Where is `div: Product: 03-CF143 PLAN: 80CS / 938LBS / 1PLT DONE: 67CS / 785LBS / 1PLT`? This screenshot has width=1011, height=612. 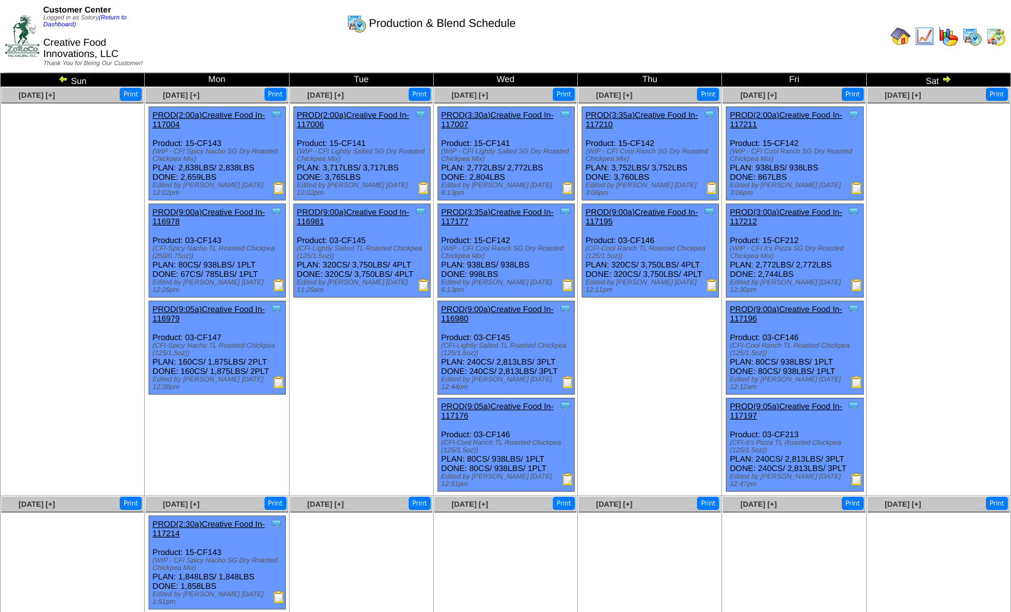
div: Product: 03-CF143 PLAN: 80CS / 938LBS / 1PLT DONE: 67CS / 785LBS / 1PLT is located at coordinates (217, 251).